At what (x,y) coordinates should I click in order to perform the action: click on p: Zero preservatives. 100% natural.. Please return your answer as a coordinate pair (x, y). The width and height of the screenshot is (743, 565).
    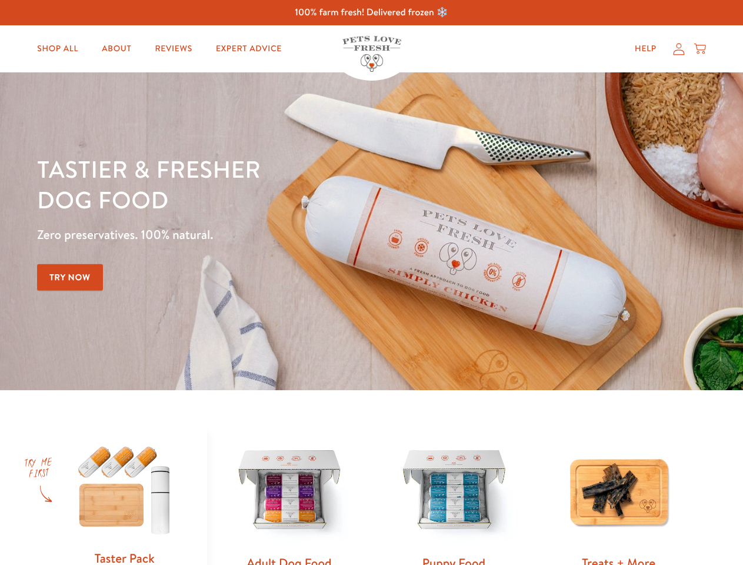
    Looking at the image, I should click on (260, 235).